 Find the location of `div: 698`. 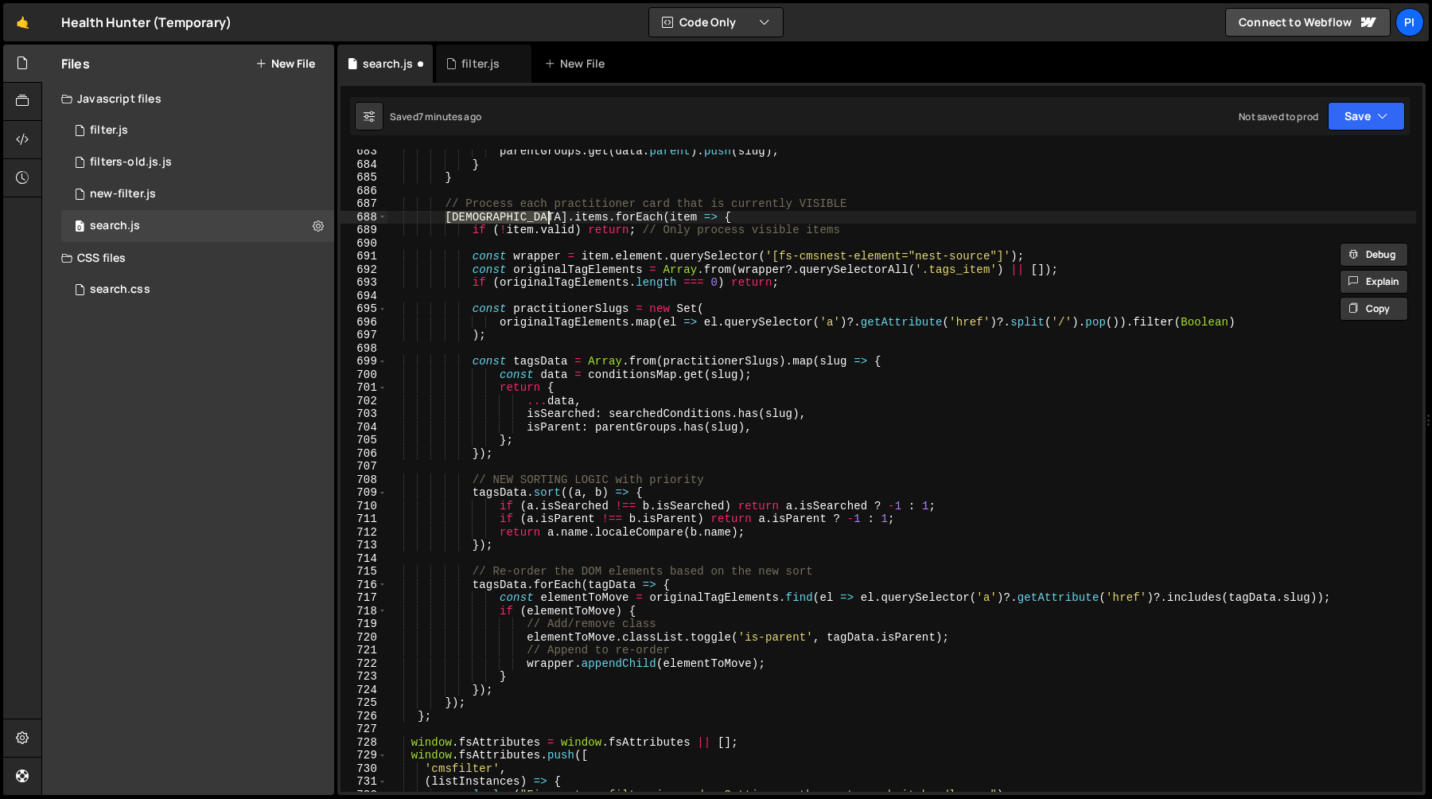

div: 698 is located at coordinates (363, 348).